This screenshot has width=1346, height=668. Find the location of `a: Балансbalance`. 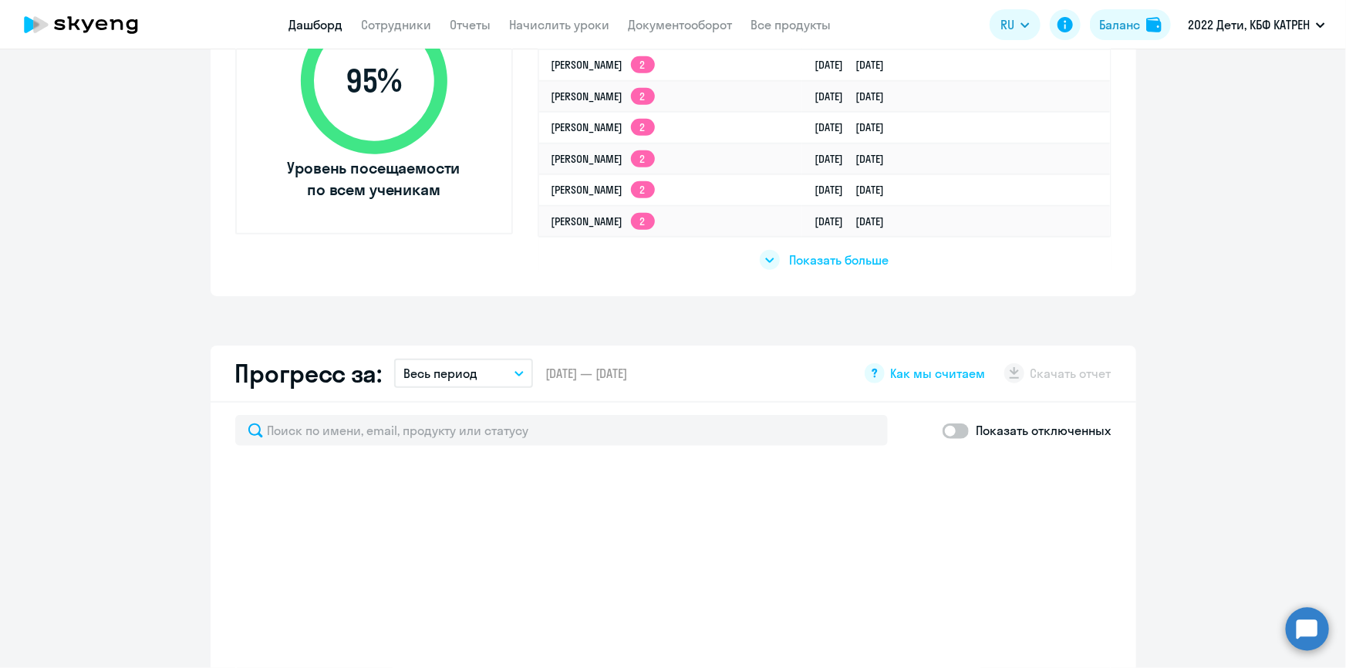

a: Балансbalance is located at coordinates (1130, 25).